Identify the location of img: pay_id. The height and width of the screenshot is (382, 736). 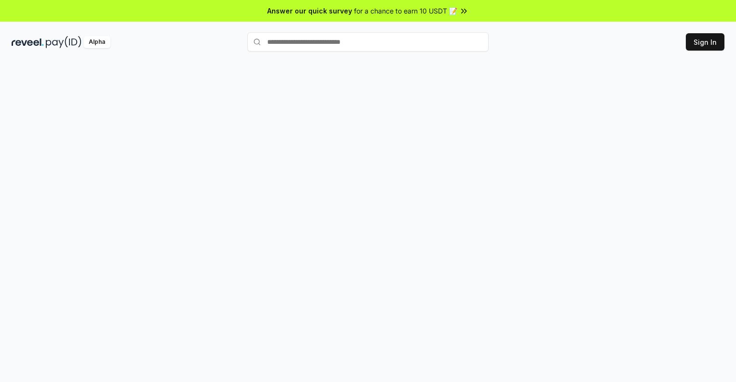
(64, 42).